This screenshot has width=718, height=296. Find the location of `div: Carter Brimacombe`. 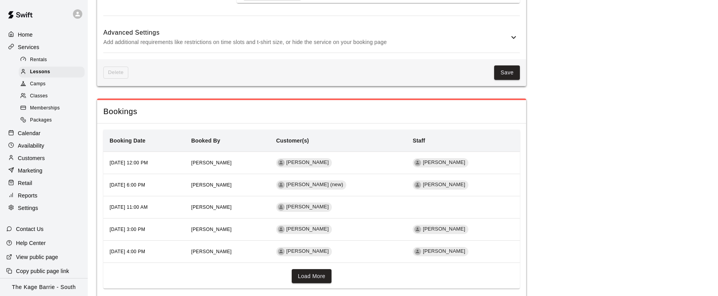

div: Carter Brimacombe is located at coordinates (281, 207).